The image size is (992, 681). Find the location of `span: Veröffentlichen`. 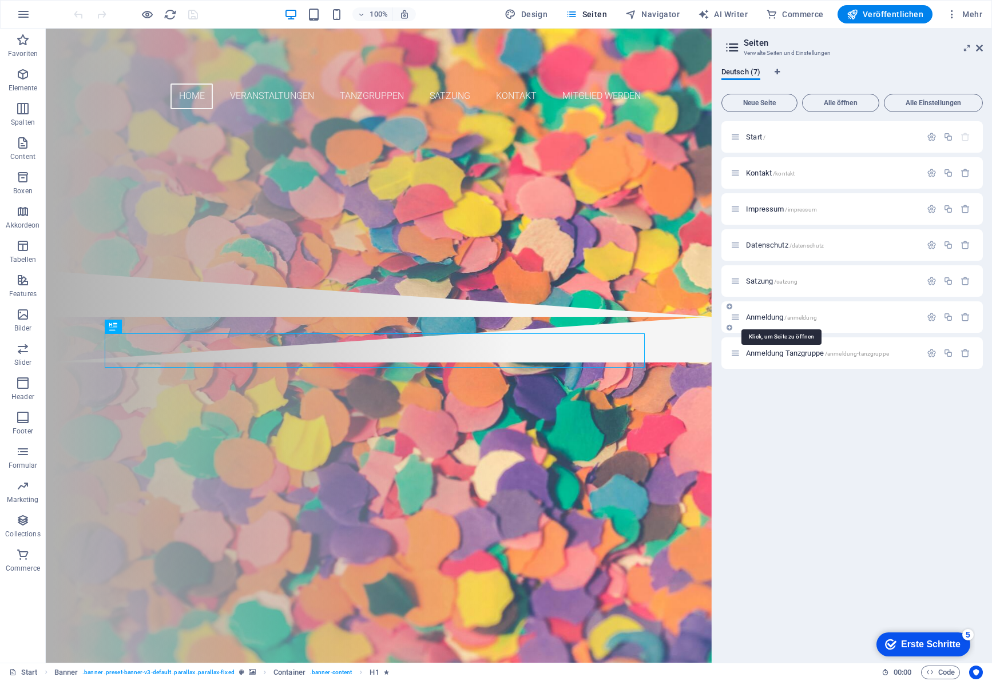

span: Veröffentlichen is located at coordinates (885, 14).